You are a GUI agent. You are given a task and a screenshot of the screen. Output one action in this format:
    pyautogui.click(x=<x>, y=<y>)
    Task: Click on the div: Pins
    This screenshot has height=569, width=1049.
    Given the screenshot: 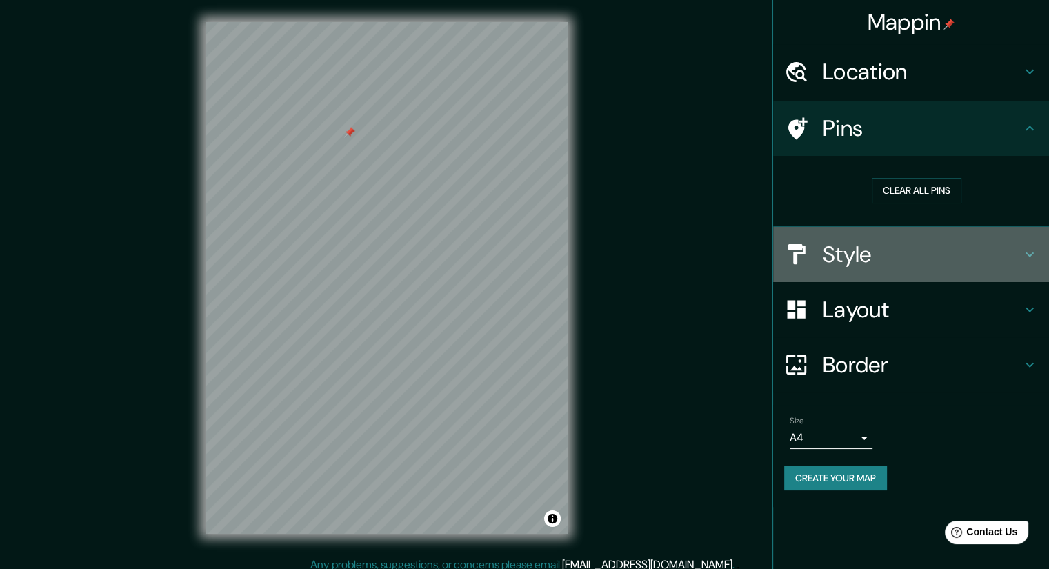 What is the action you would take?
    pyautogui.click(x=911, y=128)
    